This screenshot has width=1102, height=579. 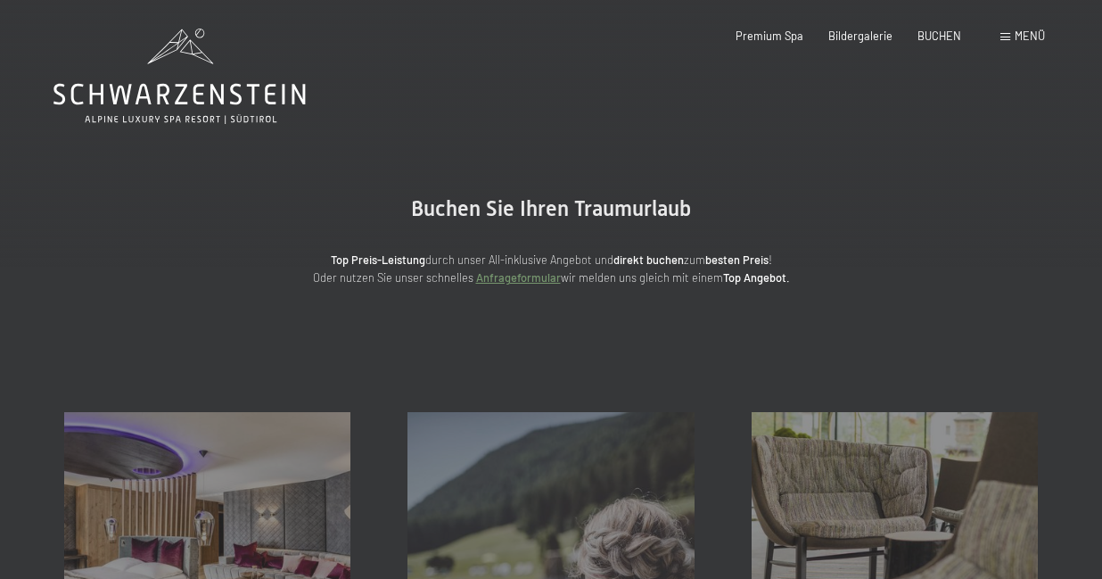 What do you see at coordinates (518, 277) in the screenshot?
I see `a: Anfrageformular` at bounding box center [518, 277].